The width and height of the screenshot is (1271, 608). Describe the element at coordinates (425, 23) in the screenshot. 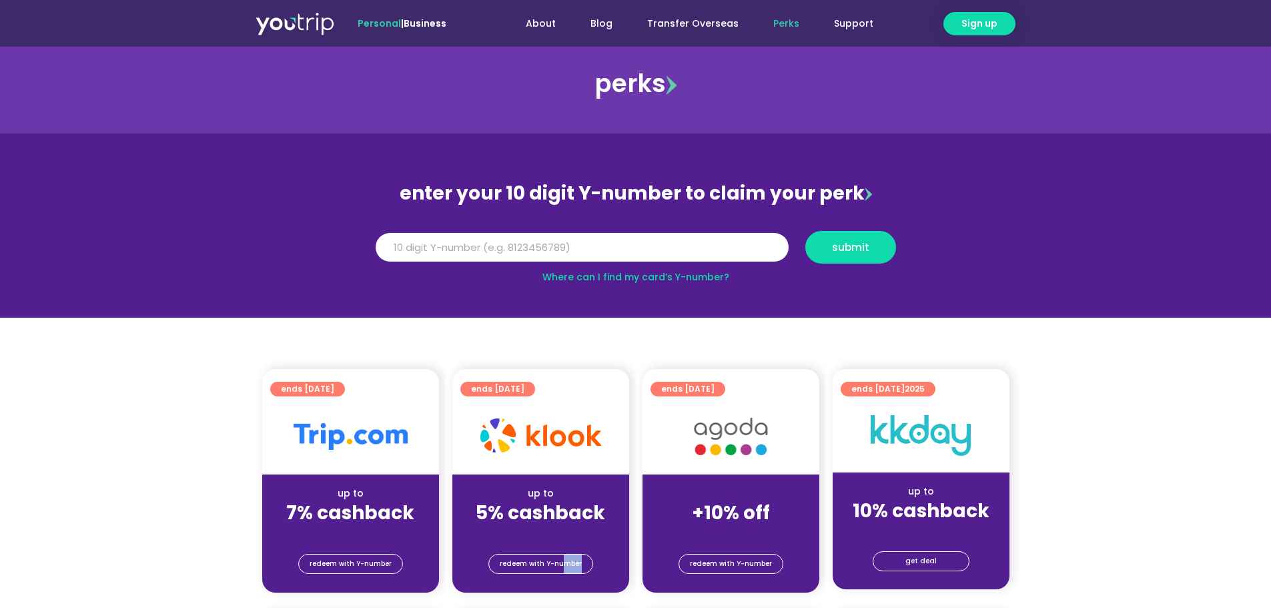

I see `a: Business` at that location.